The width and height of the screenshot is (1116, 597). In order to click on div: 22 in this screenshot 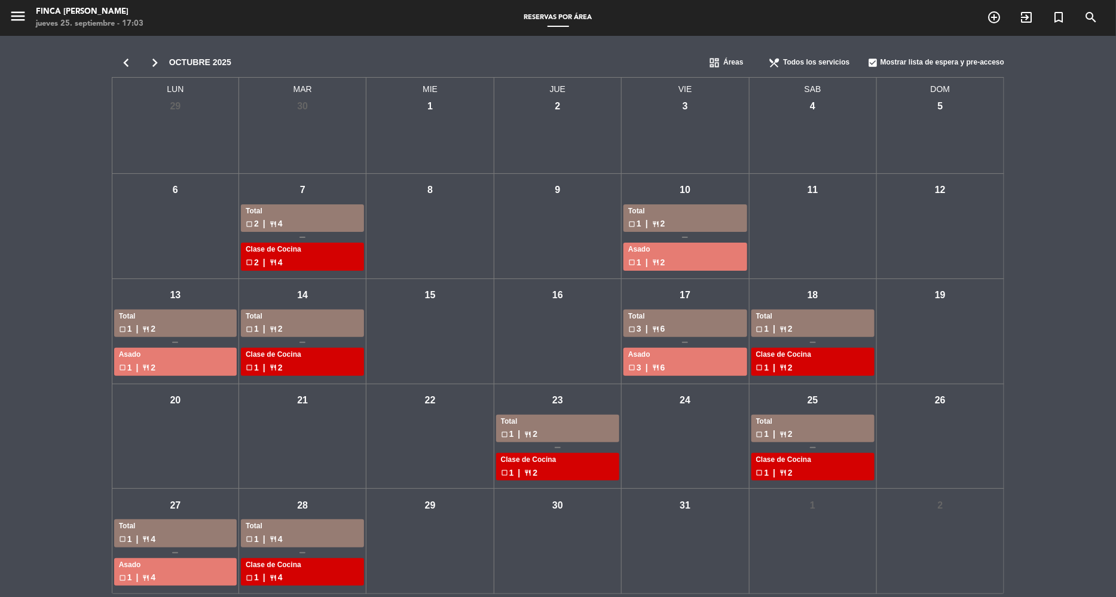, I will do `click(430, 400)`.